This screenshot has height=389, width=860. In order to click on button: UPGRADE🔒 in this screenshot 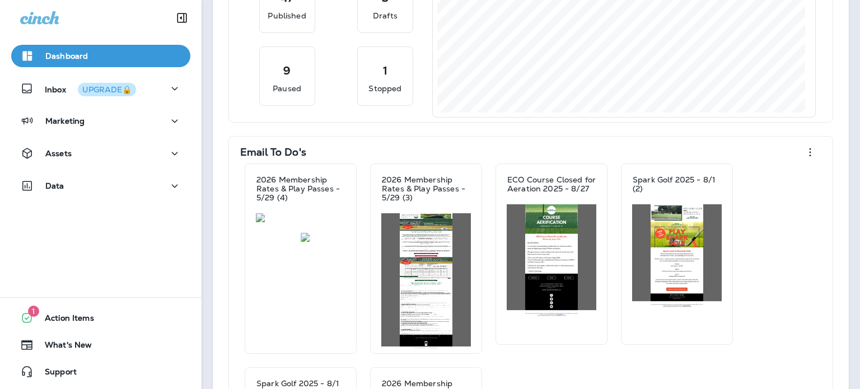, I will do `click(107, 90)`.